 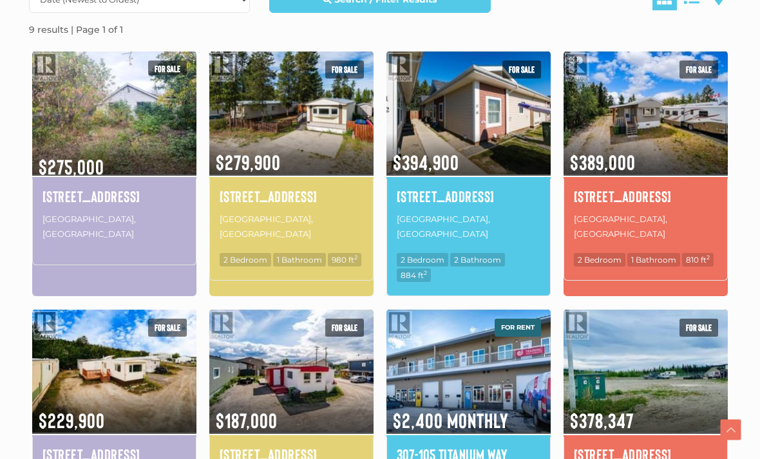 I want to click on span: $279,900, so click(x=291, y=155).